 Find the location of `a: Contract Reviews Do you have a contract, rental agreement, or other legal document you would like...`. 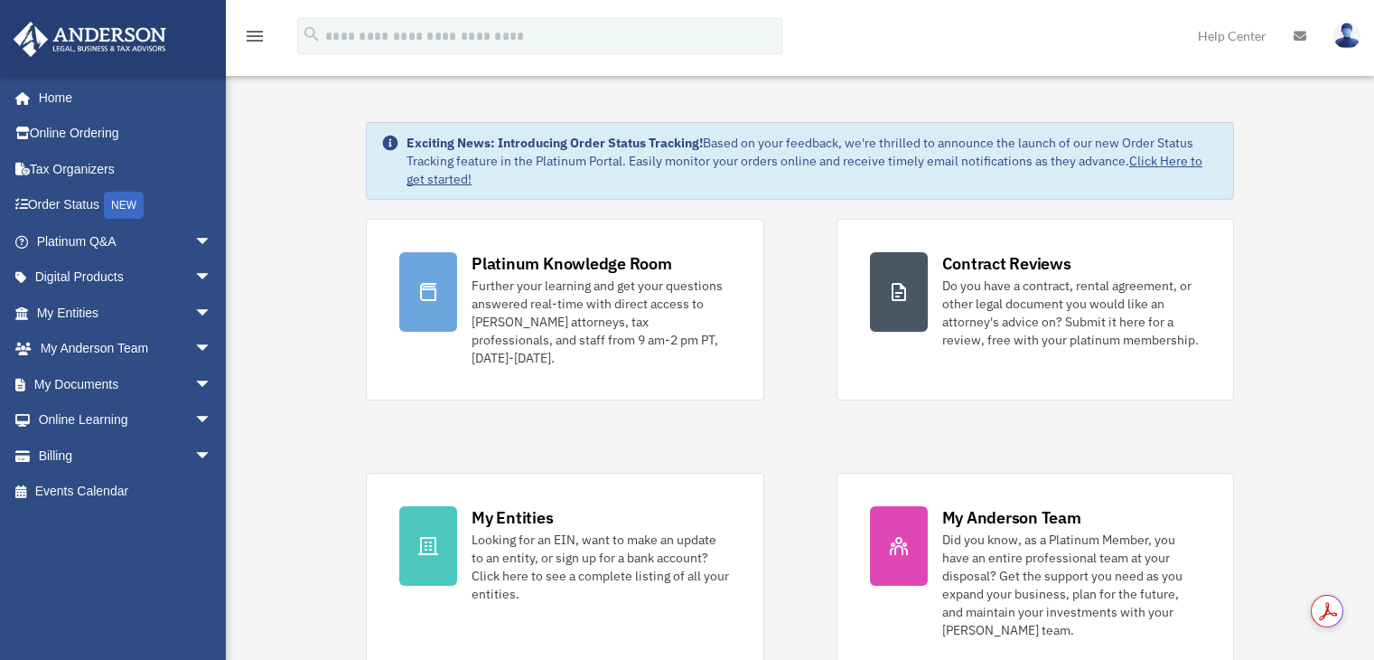

a: Contract Reviews Do you have a contract, rental agreement, or other legal document you would like... is located at coordinates (1035, 309).